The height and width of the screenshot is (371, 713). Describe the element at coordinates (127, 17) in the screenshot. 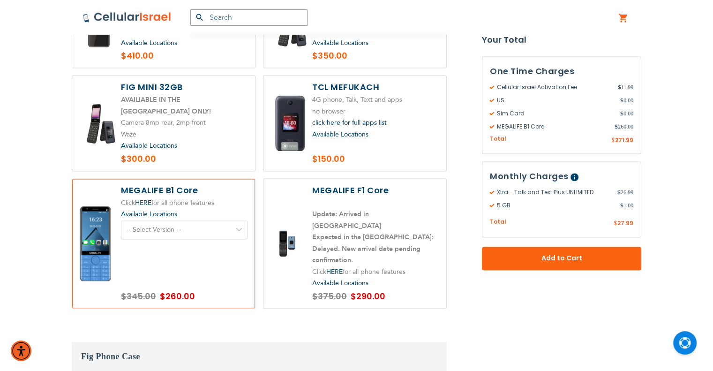

I see `img: Cellular Israel Logo` at that location.